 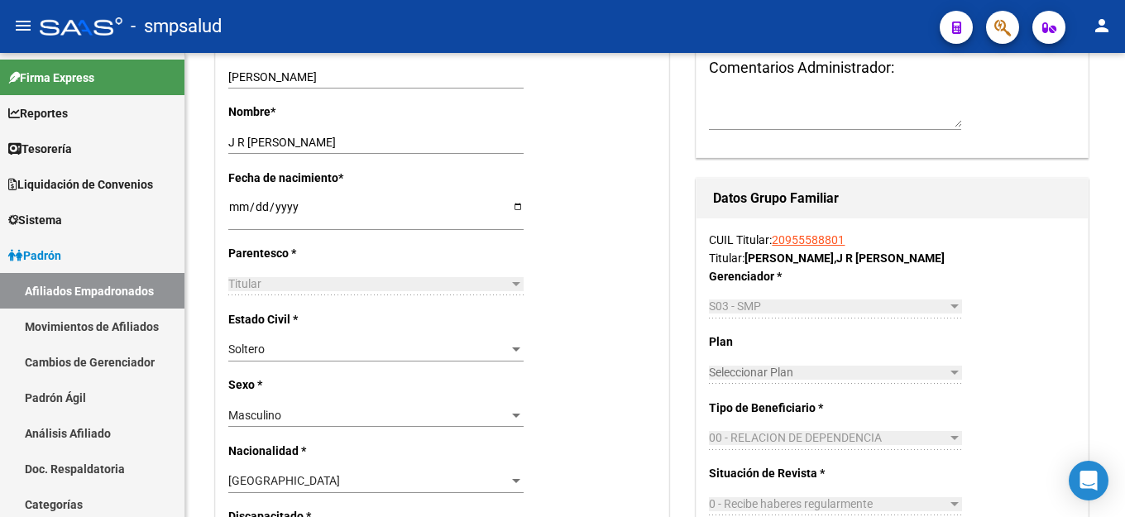 What do you see at coordinates (795, 438) in the screenshot?
I see `span: 00 - RELACION DE DEPENDENCIA` at bounding box center [795, 438].